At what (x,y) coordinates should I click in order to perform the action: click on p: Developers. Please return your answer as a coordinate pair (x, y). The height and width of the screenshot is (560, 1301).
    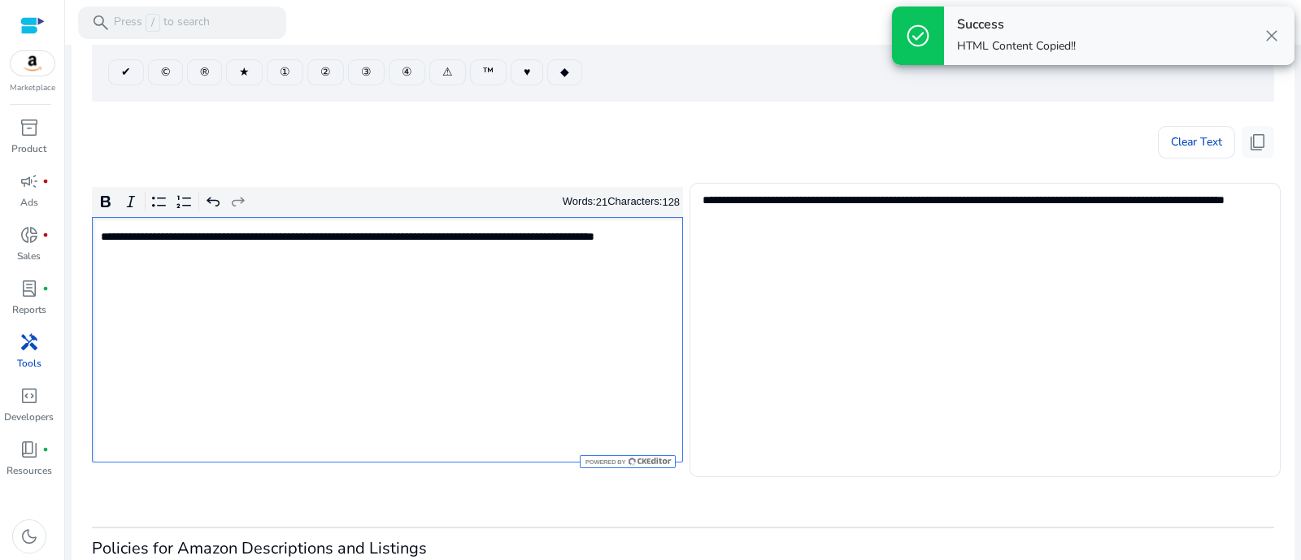
    Looking at the image, I should click on (28, 417).